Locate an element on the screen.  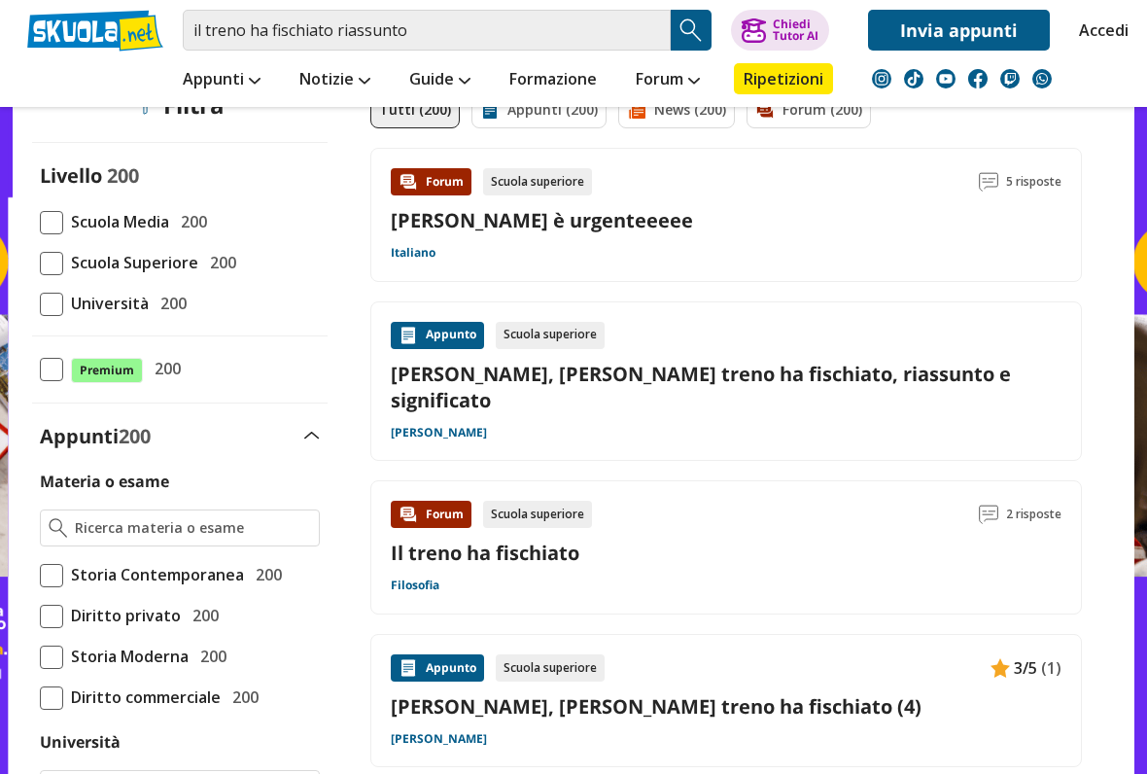
a: Guide is located at coordinates (440, 81).